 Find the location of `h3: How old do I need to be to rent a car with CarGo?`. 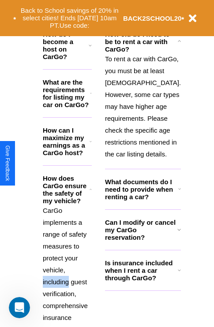

h3: How old do I need to be to rent a car with CarGo? is located at coordinates (141, 41).